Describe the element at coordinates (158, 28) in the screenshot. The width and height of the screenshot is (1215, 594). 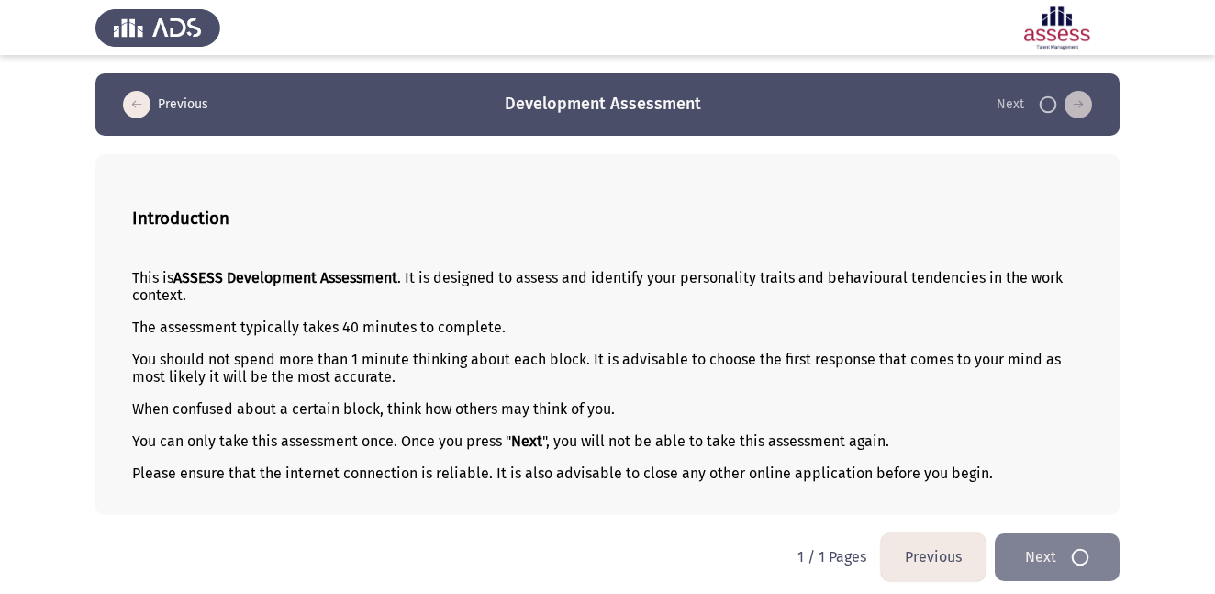
I see `img: Assess Talent Management logo` at that location.